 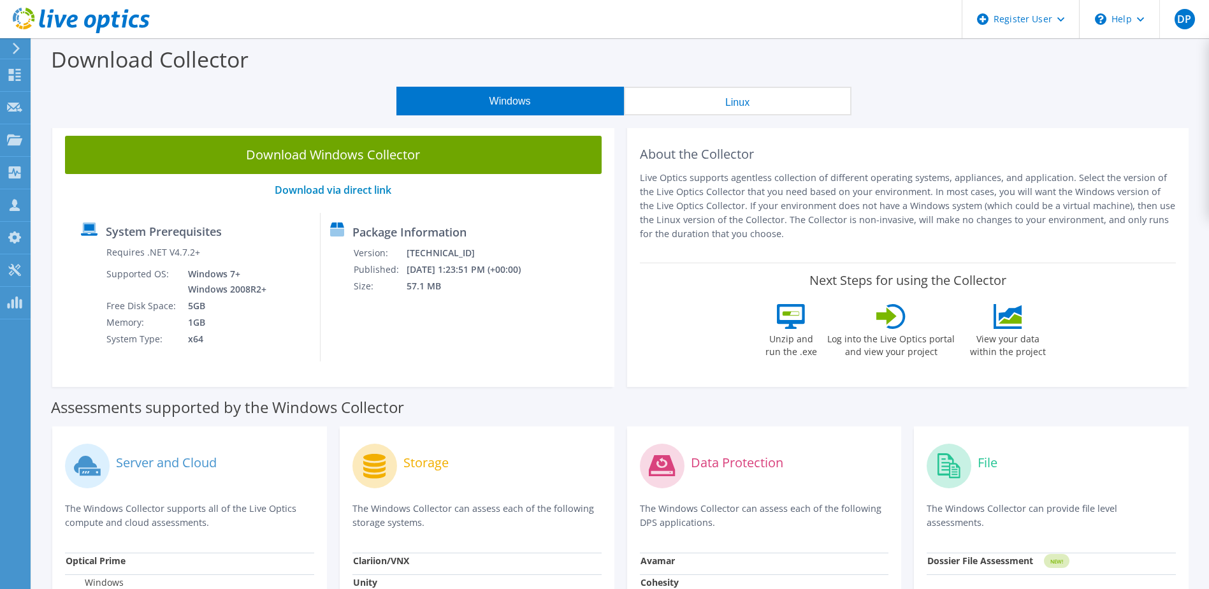 What do you see at coordinates (987, 463) in the screenshot?
I see `label: File` at bounding box center [987, 463].